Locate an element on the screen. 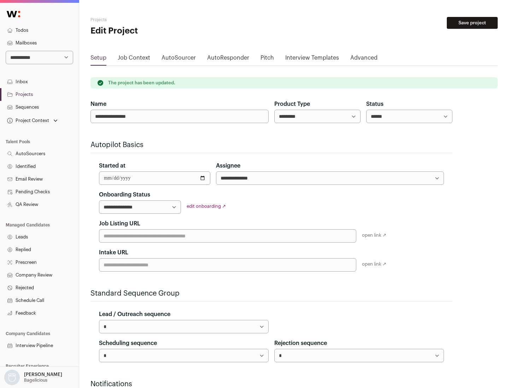 The image size is (509, 388). h2: Autopilot Basics is located at coordinates (271, 145).